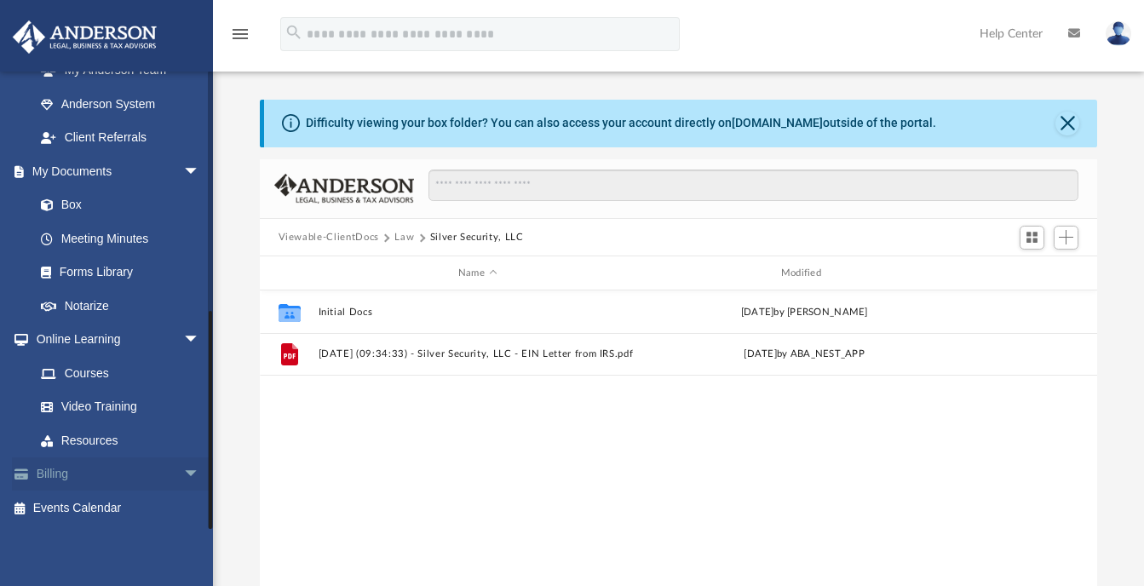 The width and height of the screenshot is (1144, 586). I want to click on a: Box, so click(116, 205).